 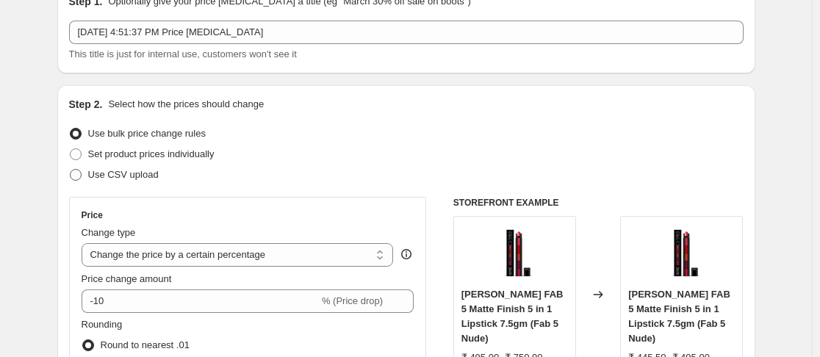 What do you see at coordinates (200, 301) in the screenshot?
I see `input: -15` at bounding box center [200, 301].